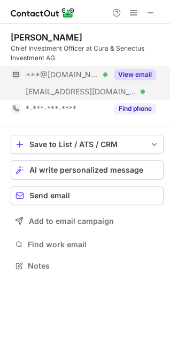 This screenshot has width=170, height=340. Describe the element at coordinates (50, 196) in the screenshot. I see `span: Send email` at that location.